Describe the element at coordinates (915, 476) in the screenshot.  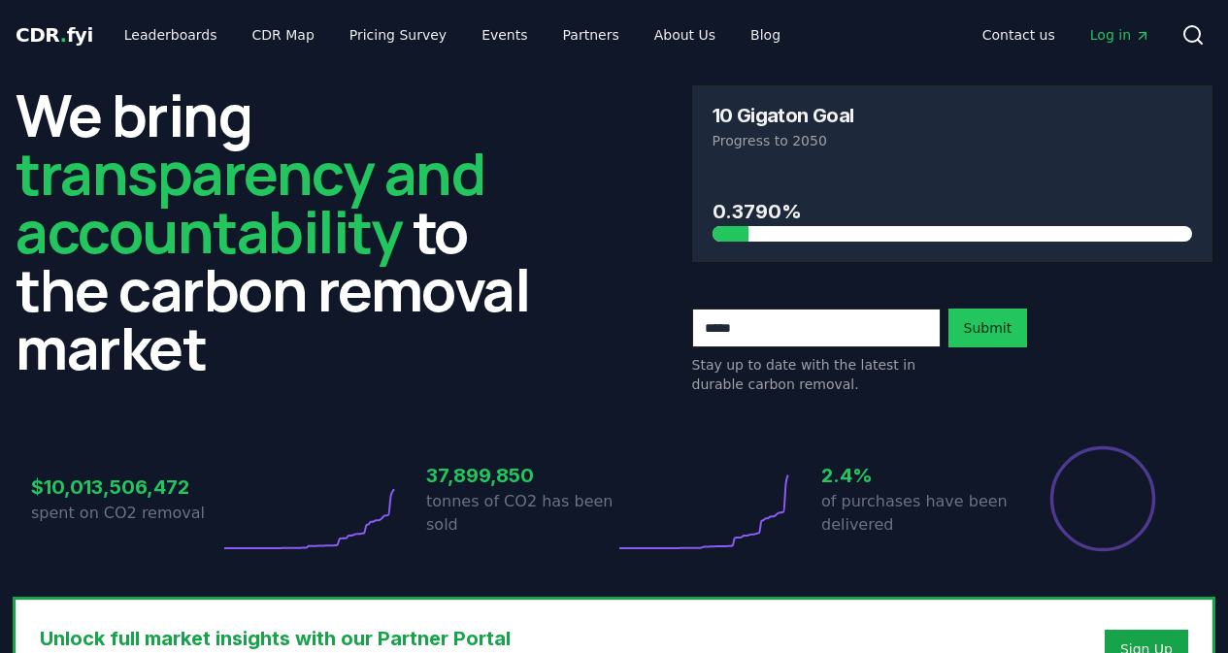
I see `h3: 2.4%` at that location.